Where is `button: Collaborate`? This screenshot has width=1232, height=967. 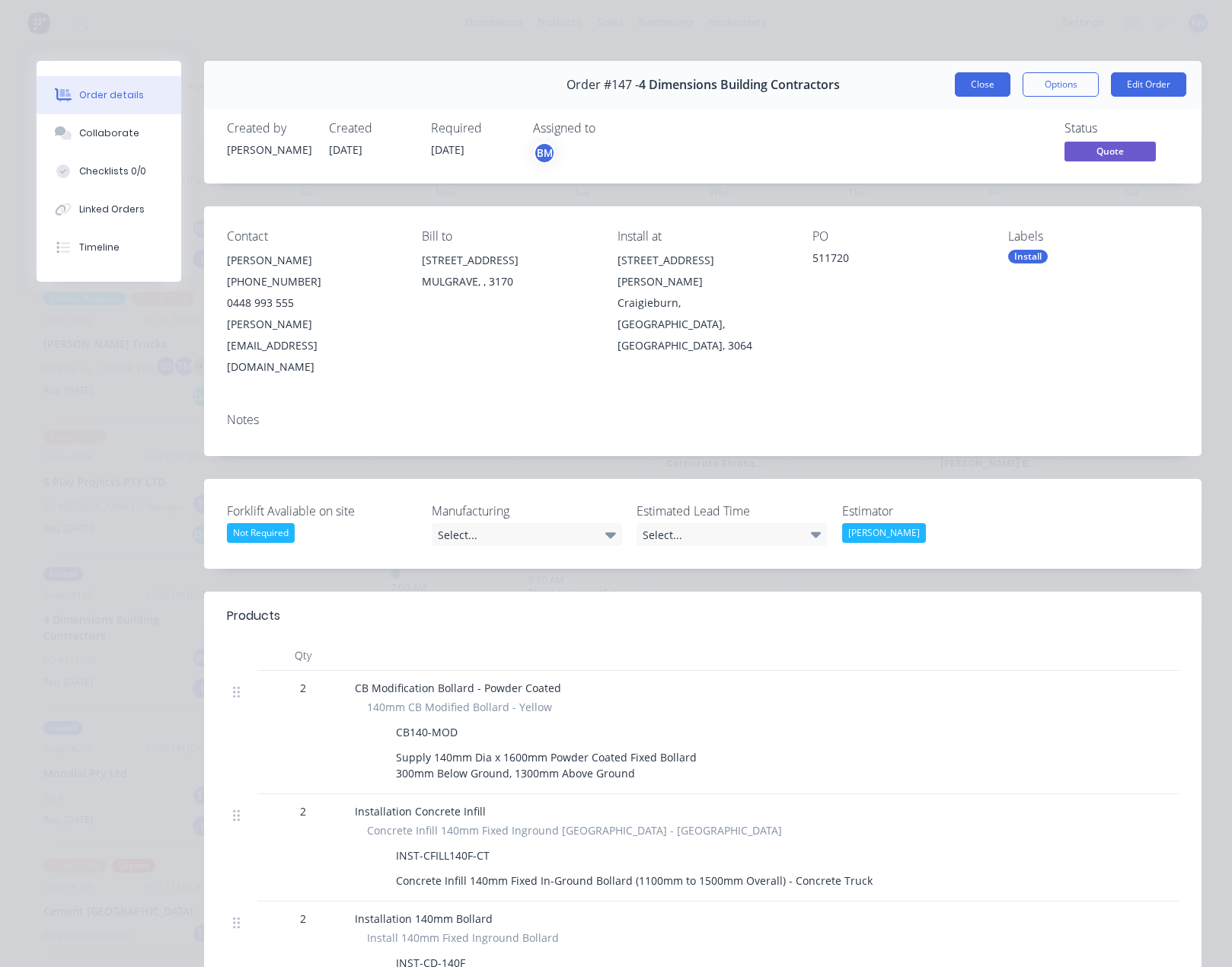
button: Collaborate is located at coordinates (108, 133).